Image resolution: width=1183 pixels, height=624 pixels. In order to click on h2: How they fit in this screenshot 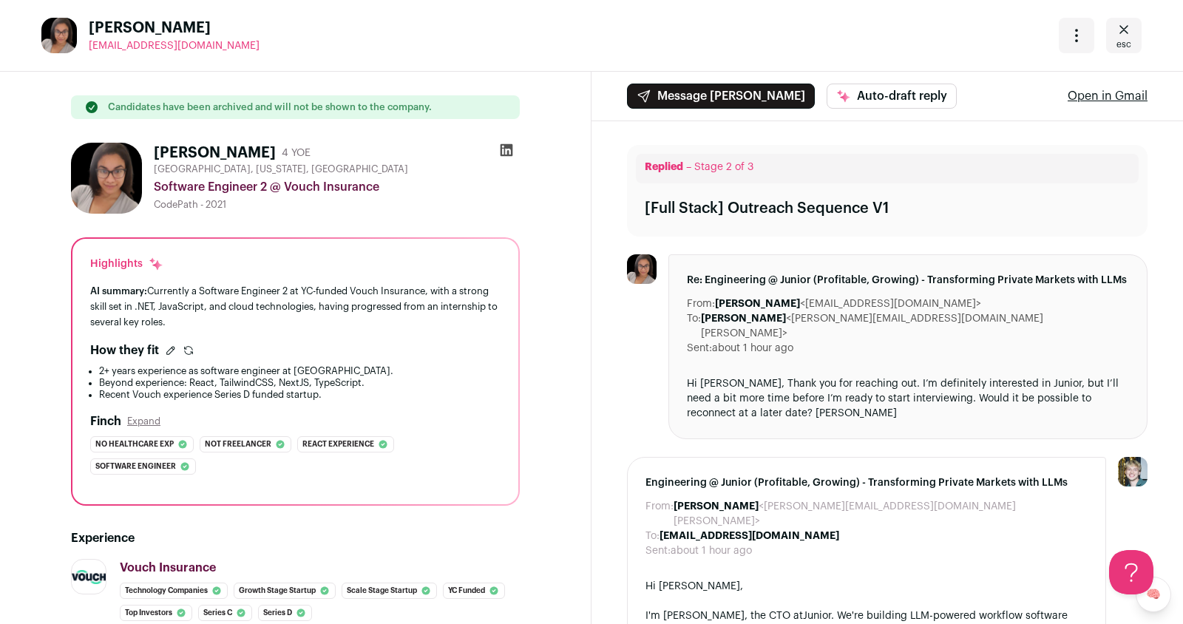, I will do `click(124, 350)`.